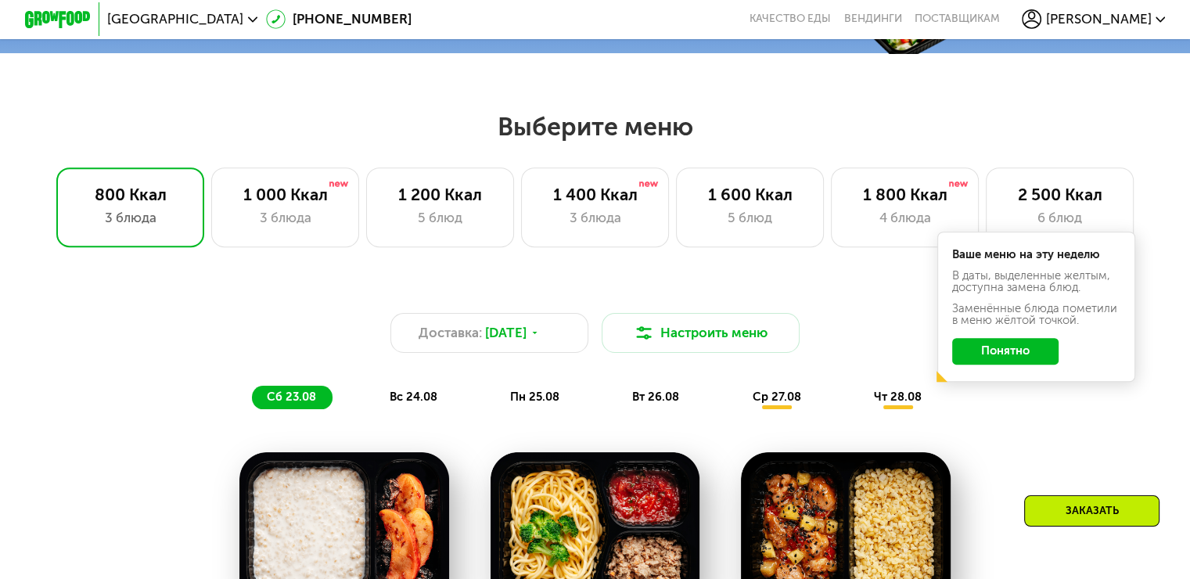 The width and height of the screenshot is (1190, 579). Describe the element at coordinates (285, 194) in the screenshot. I see `div: 1 000 Ккал` at that location.